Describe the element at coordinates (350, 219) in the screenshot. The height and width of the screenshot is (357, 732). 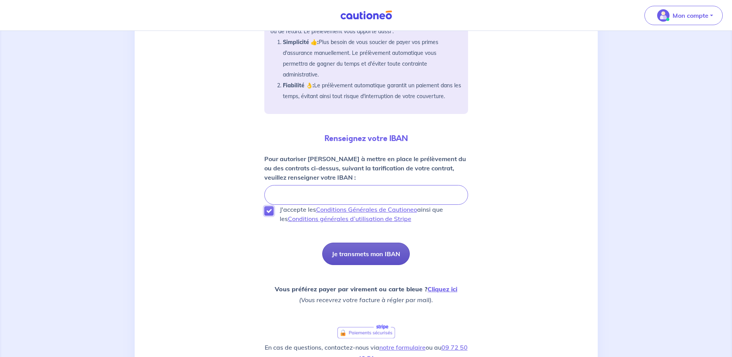
I see `a: Conditions générales d’utilisation de Stripe` at that location.